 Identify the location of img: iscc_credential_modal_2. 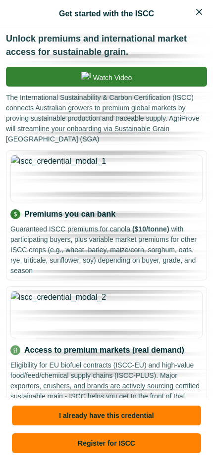
(106, 315).